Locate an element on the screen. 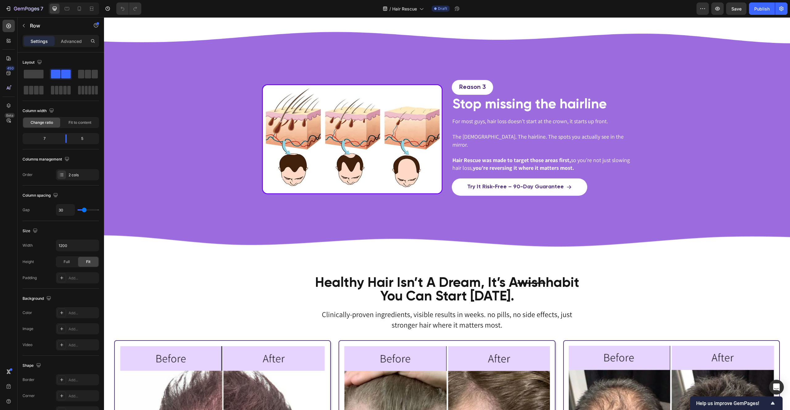 This screenshot has height=410, width=790. p: Advanced is located at coordinates (71, 41).